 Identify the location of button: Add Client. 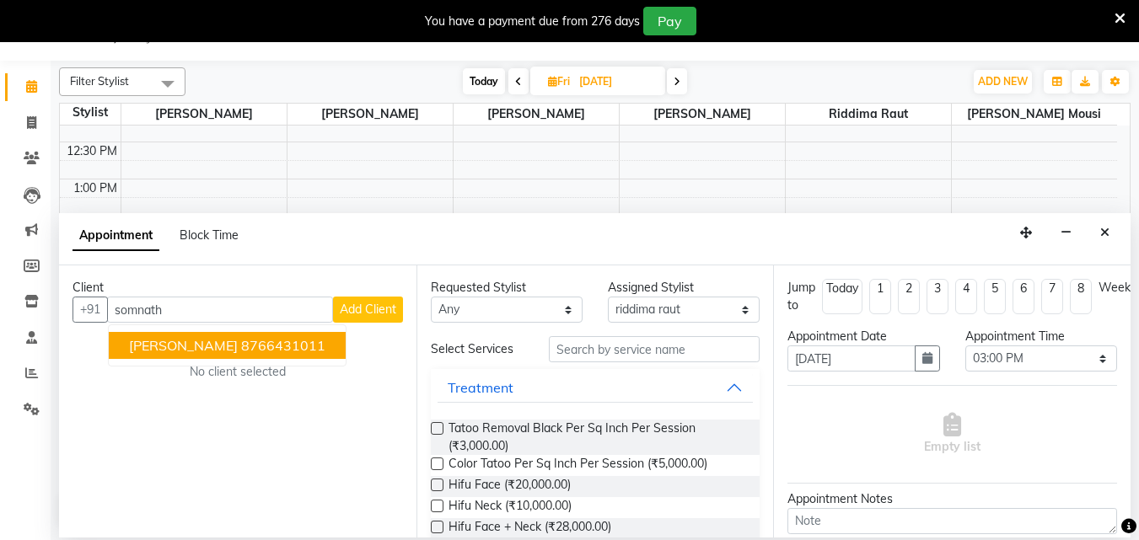
(367, 309).